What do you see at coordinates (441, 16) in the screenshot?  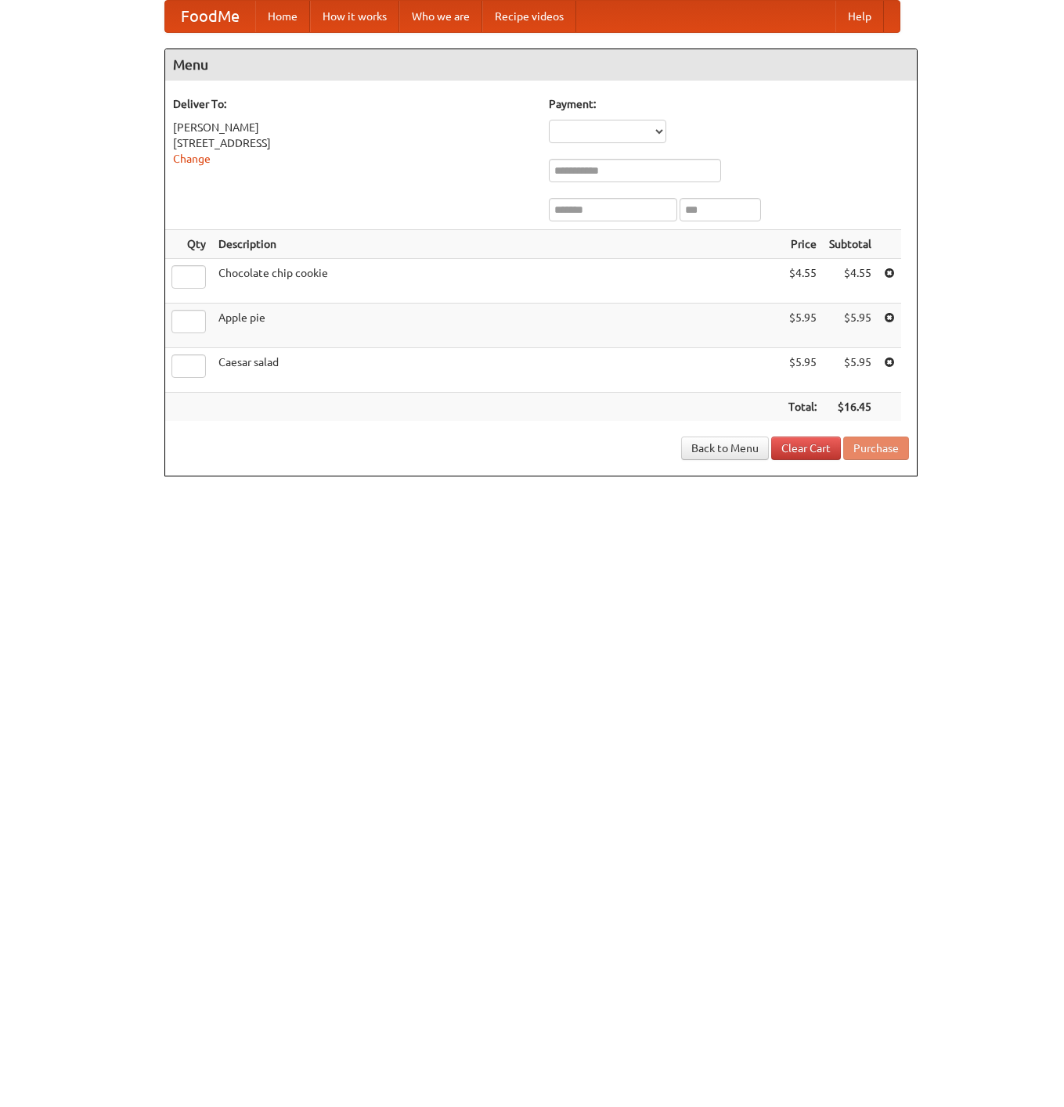 I see `a: Who we are` at bounding box center [441, 16].